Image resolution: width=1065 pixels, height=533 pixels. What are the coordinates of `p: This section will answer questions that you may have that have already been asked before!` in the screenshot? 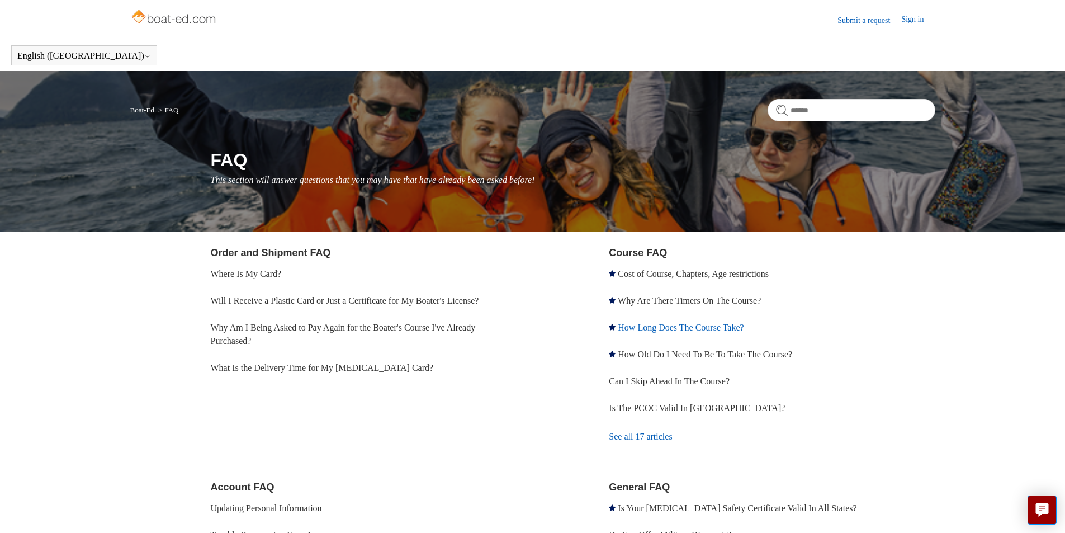 It's located at (573, 180).